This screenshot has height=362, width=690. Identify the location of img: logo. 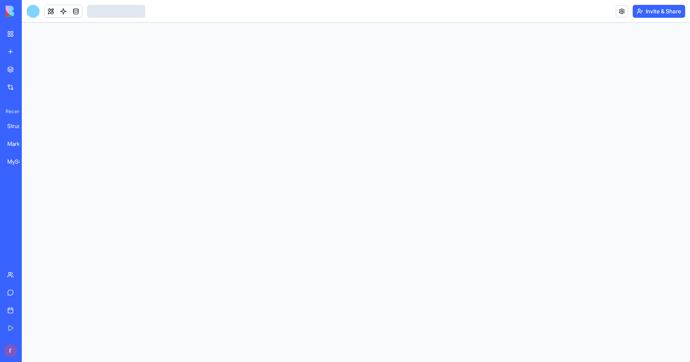
(31, 11).